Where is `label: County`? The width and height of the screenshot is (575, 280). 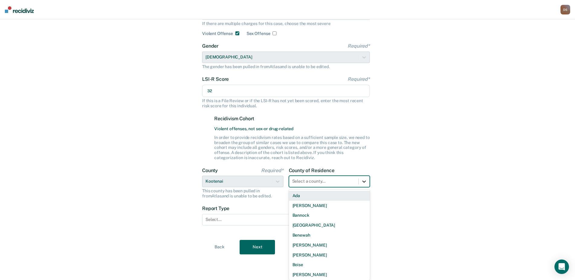 label: County is located at coordinates (242, 171).